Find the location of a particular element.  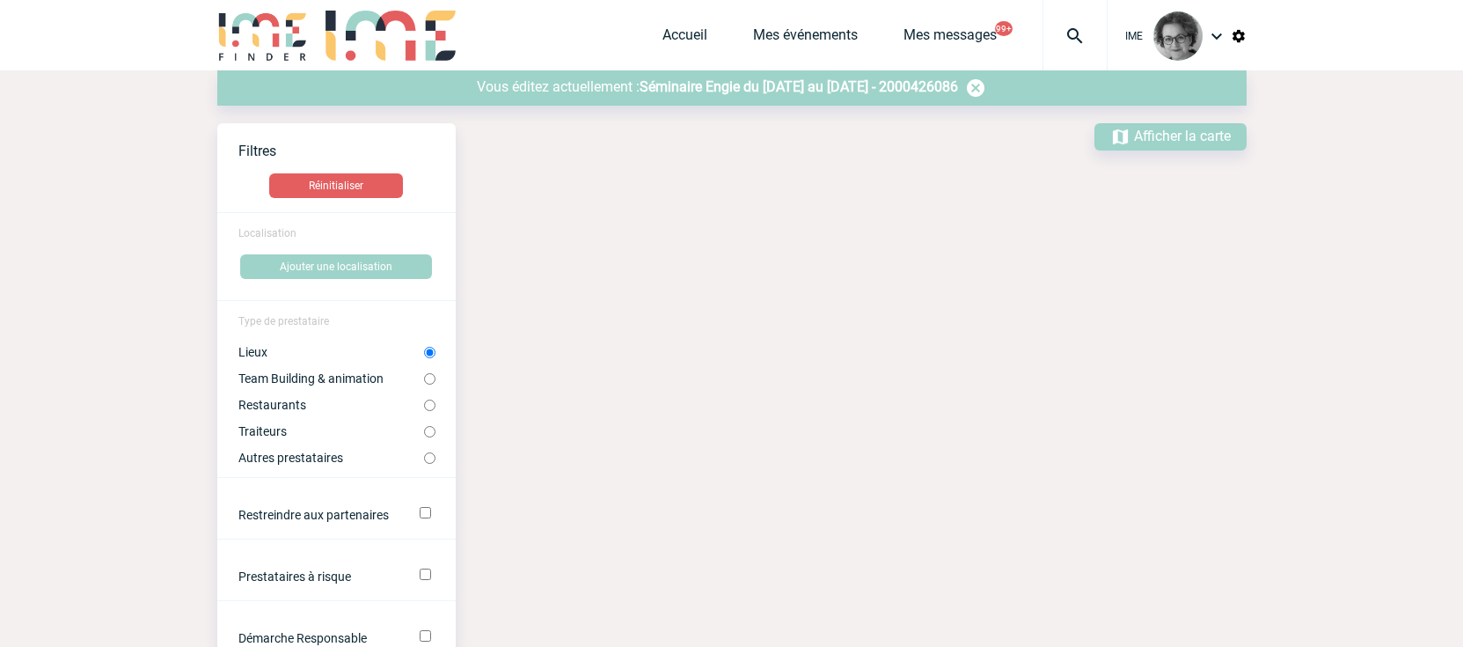

label: Restreindre aux partenaires is located at coordinates (317, 515).